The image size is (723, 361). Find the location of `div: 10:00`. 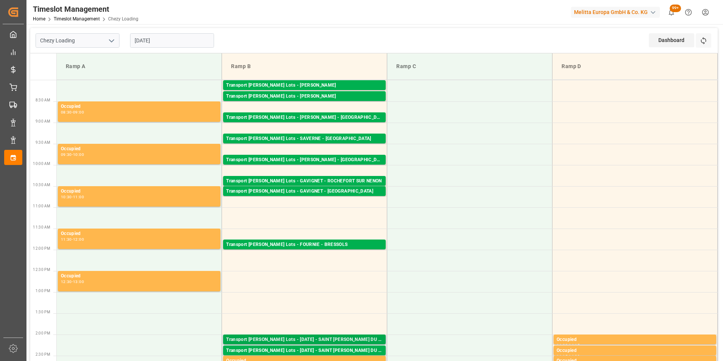

div: 10:00 is located at coordinates (78, 154).